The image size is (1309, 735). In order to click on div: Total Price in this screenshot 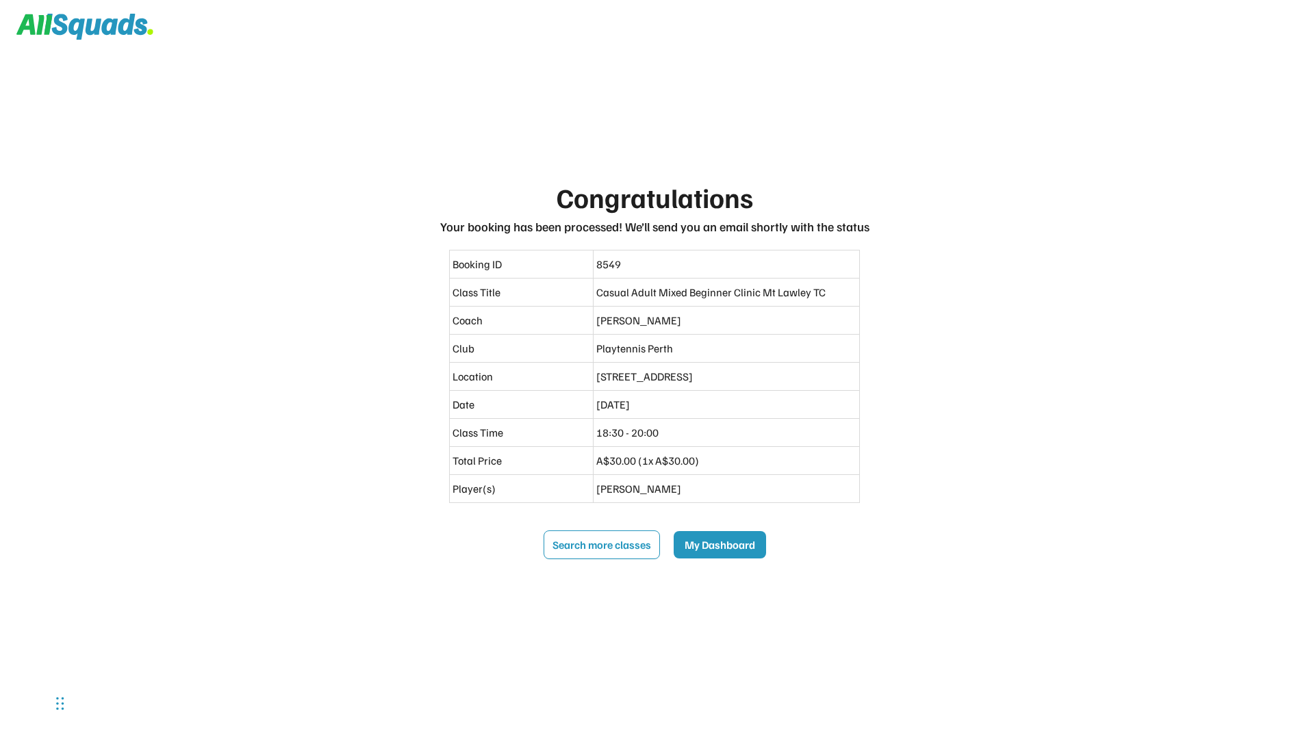, I will do `click(521, 461)`.